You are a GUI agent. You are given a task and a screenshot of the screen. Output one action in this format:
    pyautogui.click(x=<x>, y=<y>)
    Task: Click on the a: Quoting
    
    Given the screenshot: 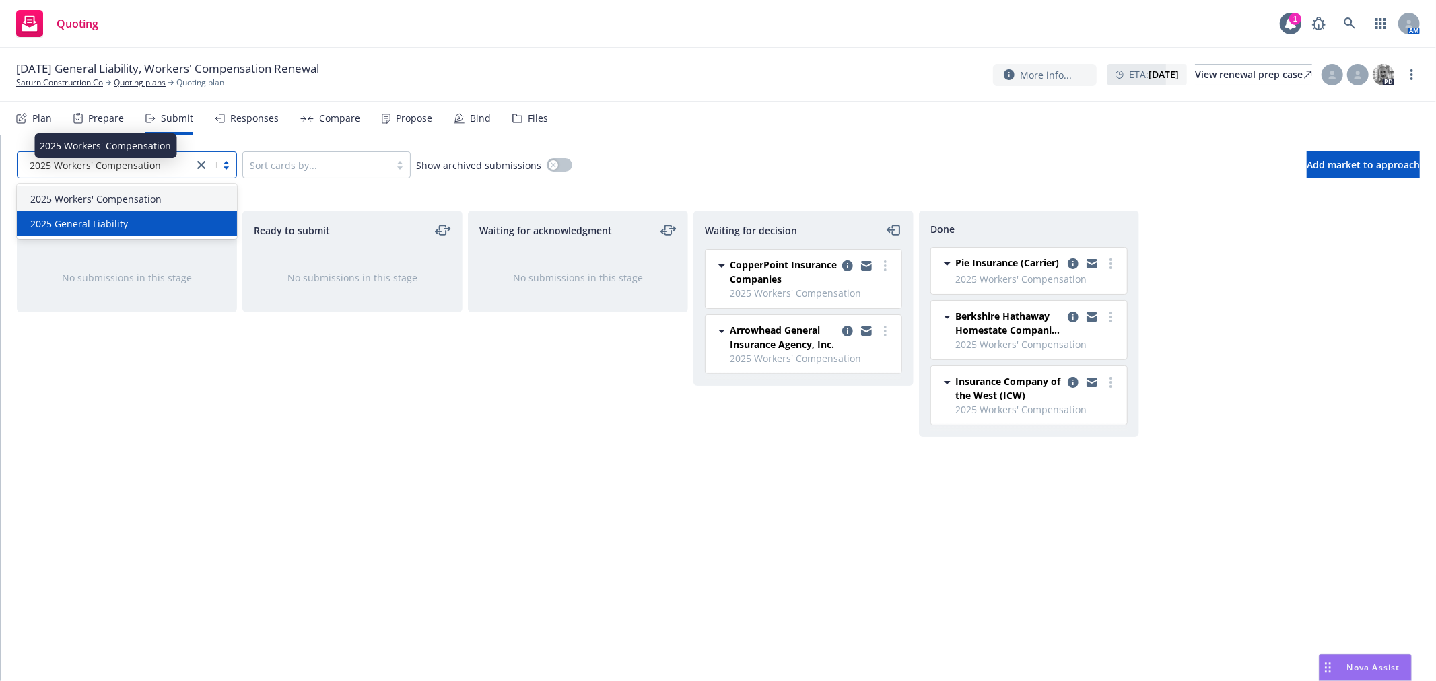 What is the action you would take?
    pyautogui.click(x=57, y=24)
    